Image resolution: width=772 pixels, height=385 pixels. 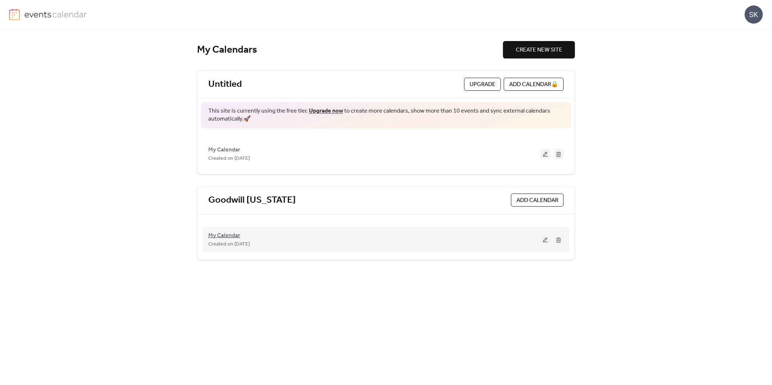 What do you see at coordinates (326, 111) in the screenshot?
I see `a: Upgrade now` at bounding box center [326, 111].